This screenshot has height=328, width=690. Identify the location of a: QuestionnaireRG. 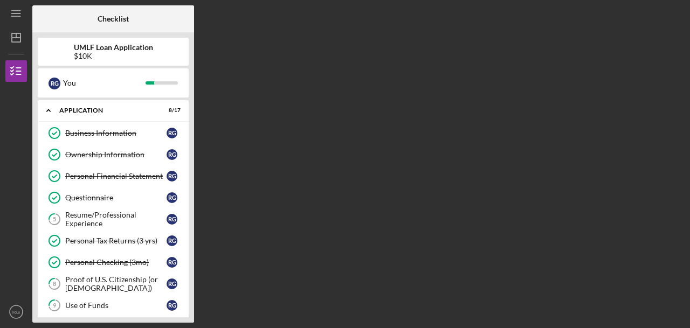
(113, 198).